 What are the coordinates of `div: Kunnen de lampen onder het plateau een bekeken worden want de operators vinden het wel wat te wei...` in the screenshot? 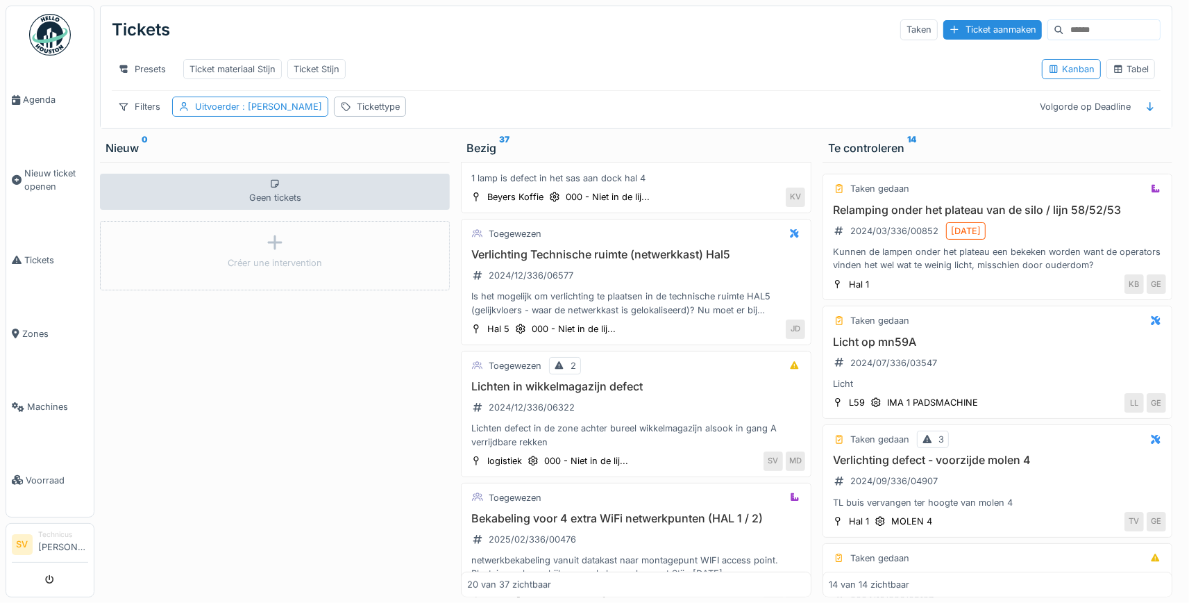 It's located at (998, 258).